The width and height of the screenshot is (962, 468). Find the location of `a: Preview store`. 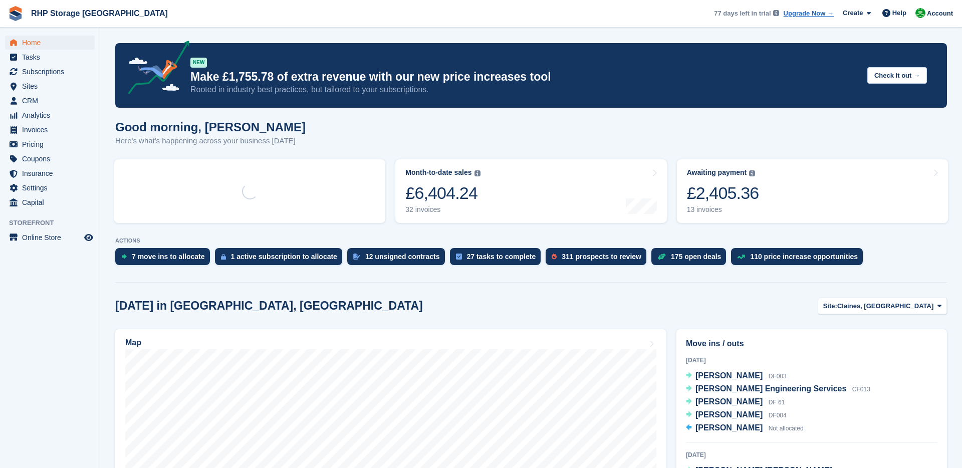

a: Preview store is located at coordinates (89, 237).